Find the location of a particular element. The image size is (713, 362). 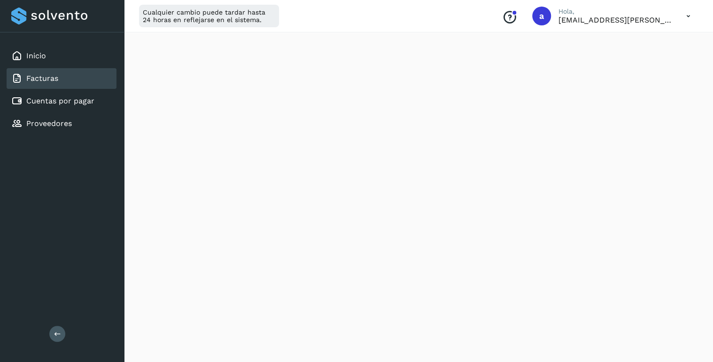

a: Proveedores is located at coordinates (49, 123).